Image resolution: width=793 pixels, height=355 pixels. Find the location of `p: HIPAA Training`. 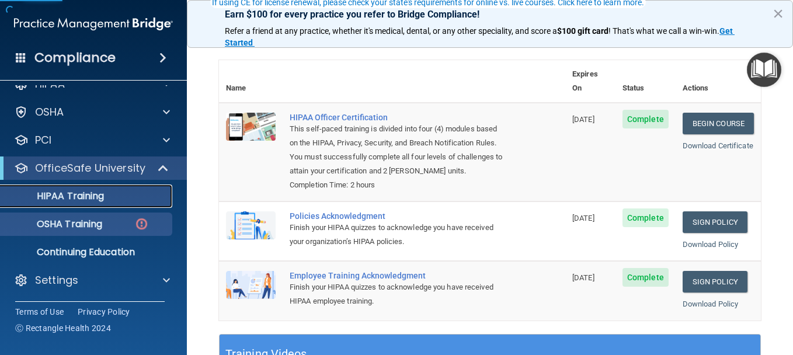

p: HIPAA Training is located at coordinates (55, 196).